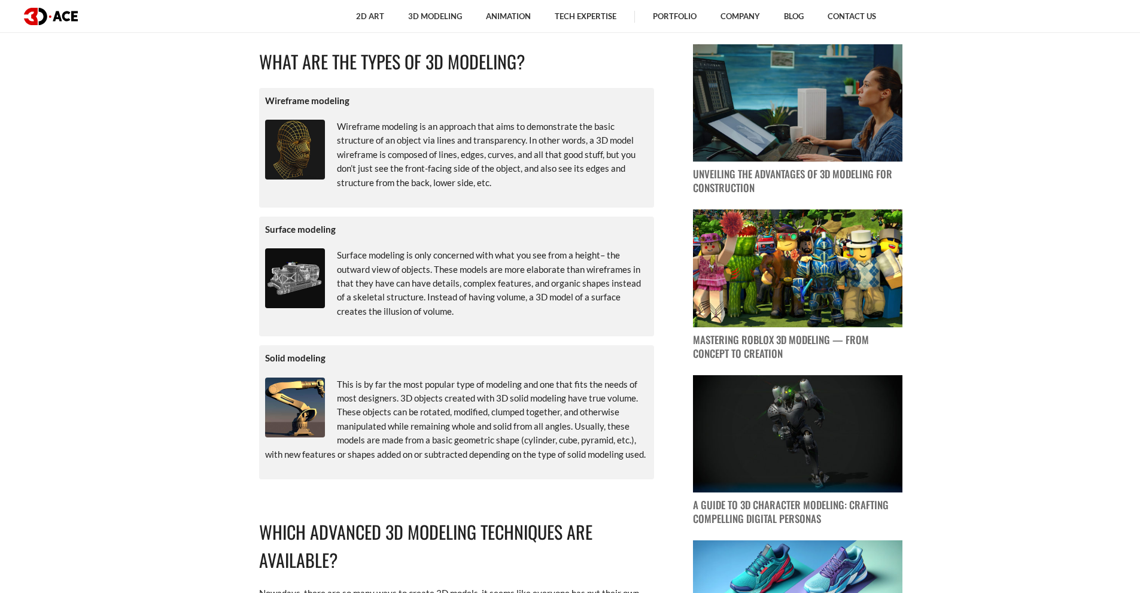  What do you see at coordinates (295, 150) in the screenshot?
I see `img: 3D model wireframe` at bounding box center [295, 150].